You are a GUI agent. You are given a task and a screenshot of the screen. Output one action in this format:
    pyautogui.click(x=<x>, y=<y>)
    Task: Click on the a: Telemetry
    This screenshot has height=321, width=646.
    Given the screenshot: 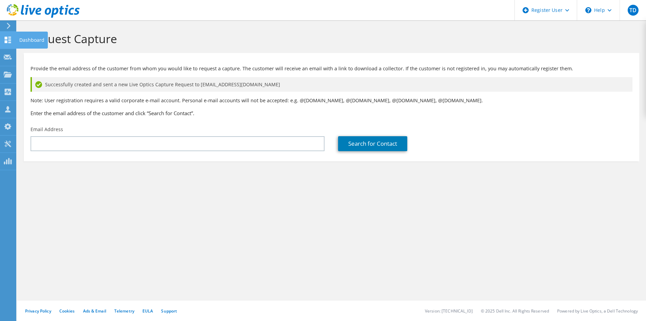 What is the action you would take?
    pyautogui.click(x=124, y=311)
    